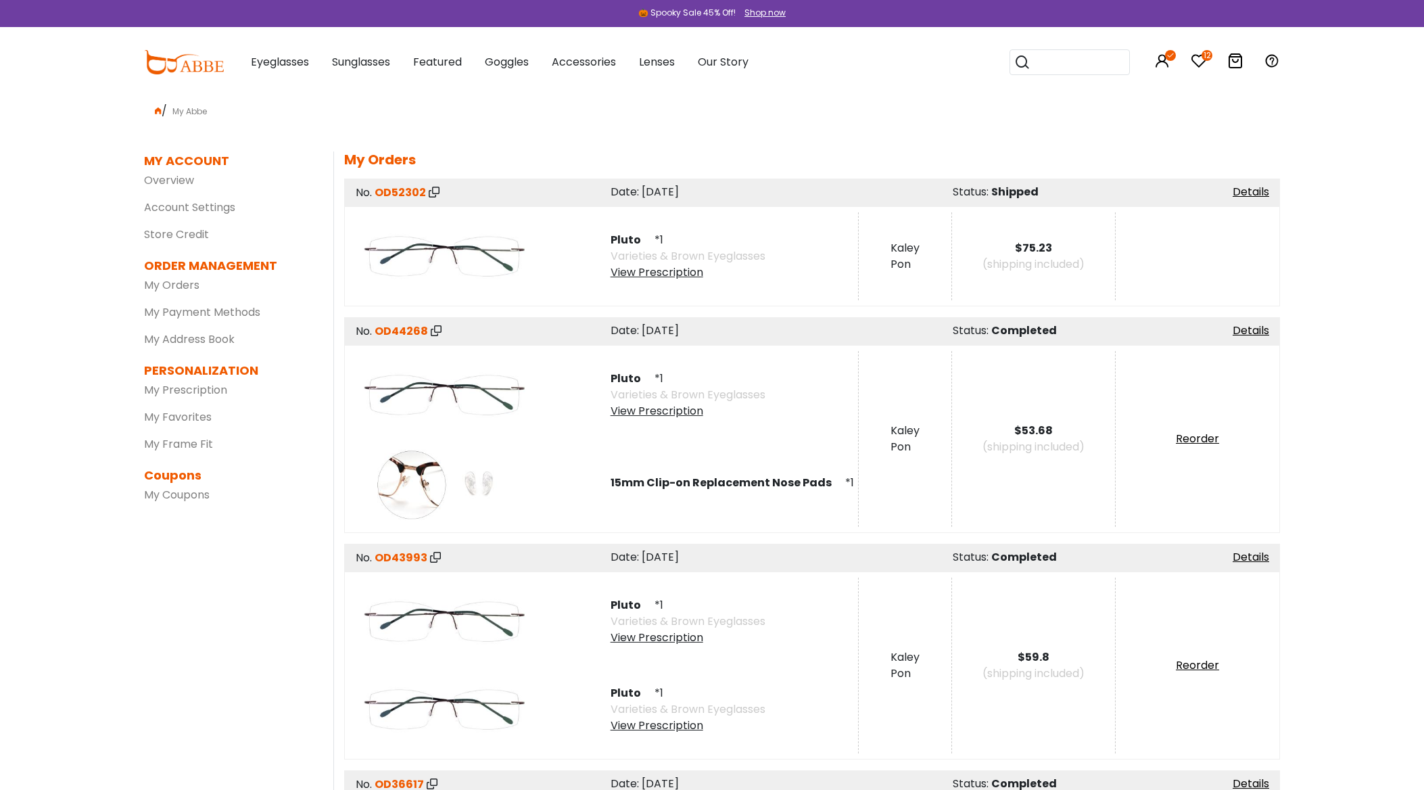 The image size is (1424, 790). Describe the element at coordinates (1207, 55) in the screenshot. I see `i: 12` at that location.